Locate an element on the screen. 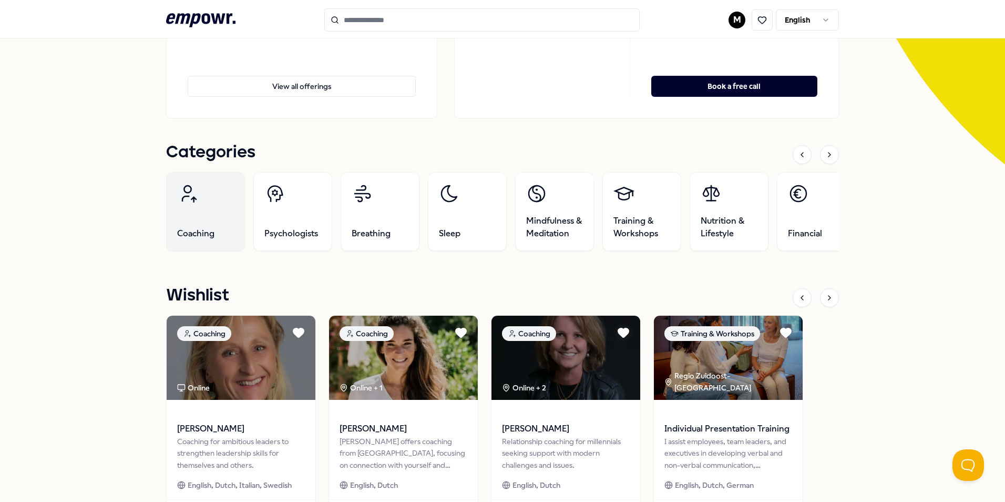 This screenshot has width=1005, height=502. span: Sleep is located at coordinates (450, 233).